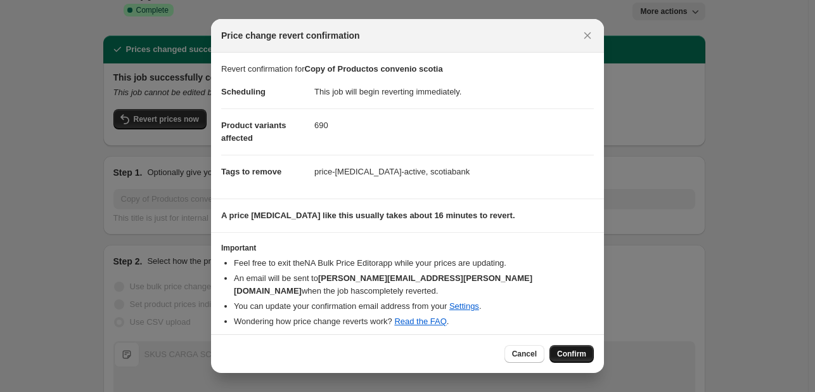  Describe the element at coordinates (254, 131) in the screenshot. I see `span: Product variants affected` at that location.